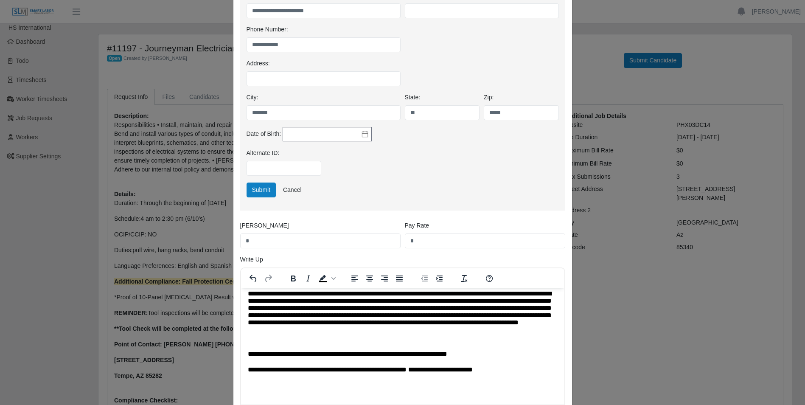  I want to click on button: Italic, so click(308, 278).